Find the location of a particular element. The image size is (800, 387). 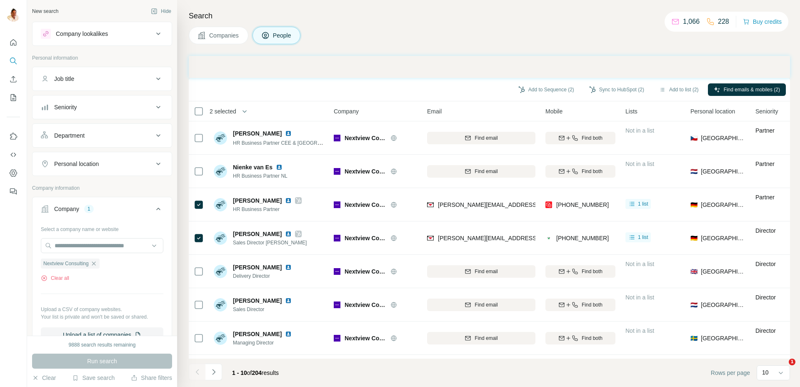

span: Rows per page is located at coordinates (731, 373).